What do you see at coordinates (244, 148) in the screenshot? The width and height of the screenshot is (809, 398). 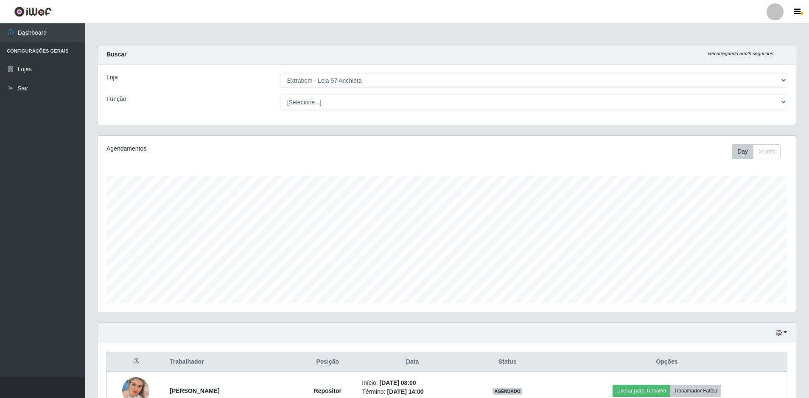 I see `div: Agendamentos` at bounding box center [244, 148].